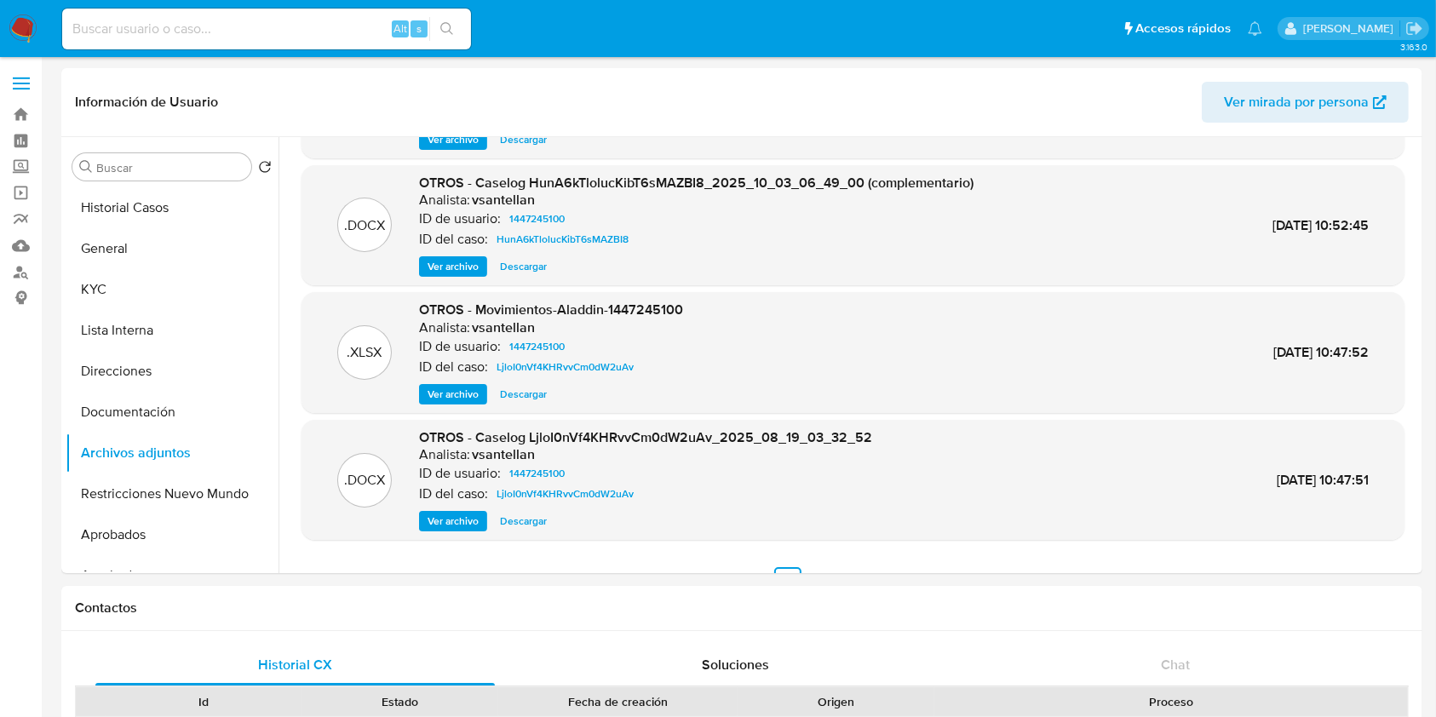 Image resolution: width=1436 pixels, height=717 pixels. I want to click on button: Aprobadores, so click(172, 576).